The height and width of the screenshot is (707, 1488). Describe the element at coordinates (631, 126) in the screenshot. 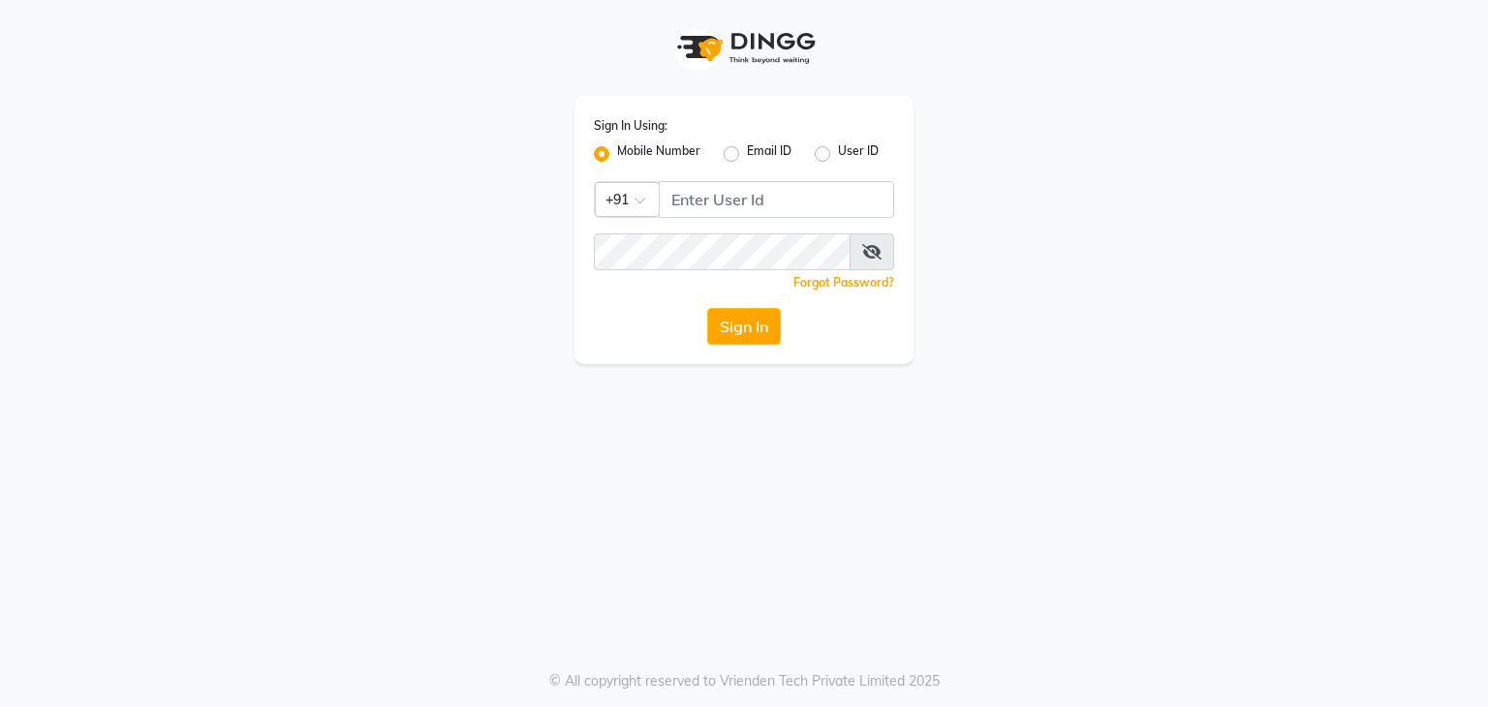

I see `label: Sign In Using:` at that location.